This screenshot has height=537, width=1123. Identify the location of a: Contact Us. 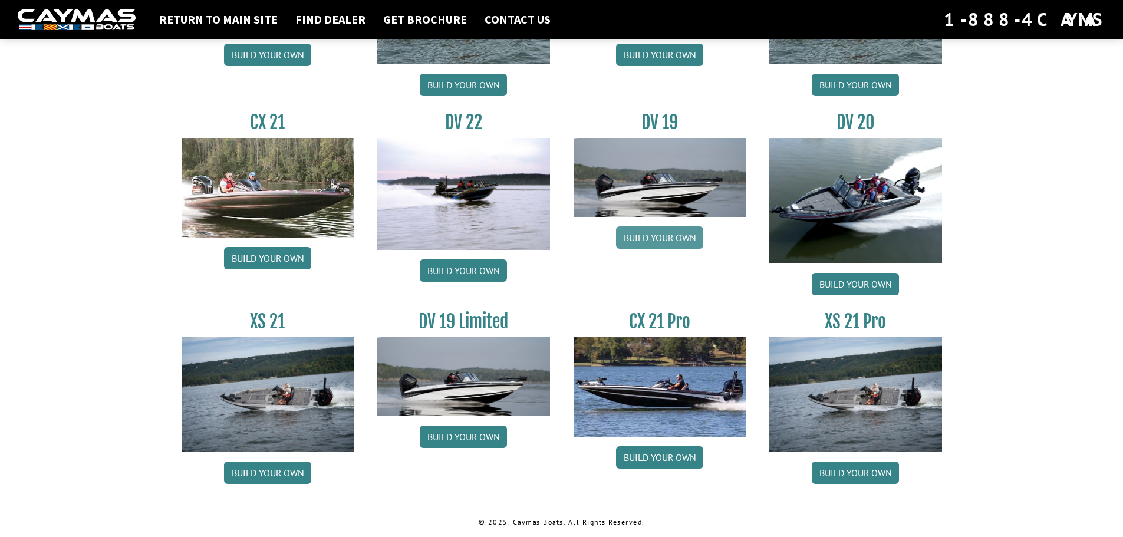
(518, 19).